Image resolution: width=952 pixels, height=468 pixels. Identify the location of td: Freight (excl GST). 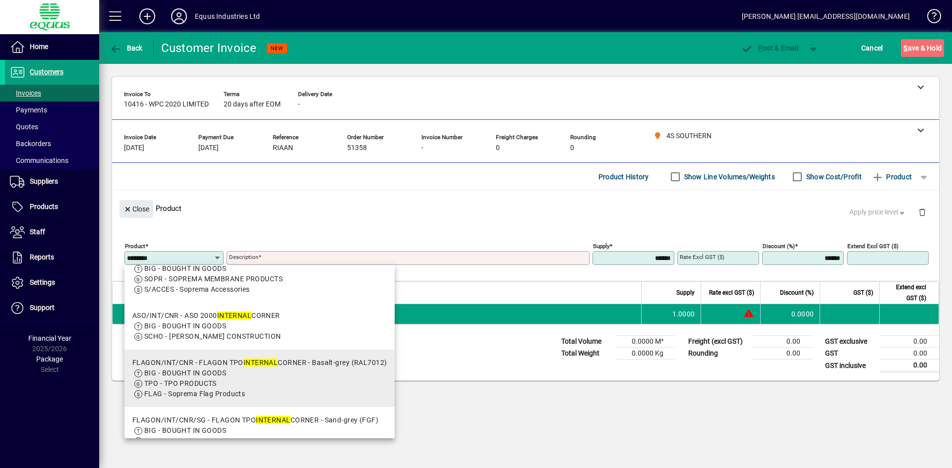
(718, 342).